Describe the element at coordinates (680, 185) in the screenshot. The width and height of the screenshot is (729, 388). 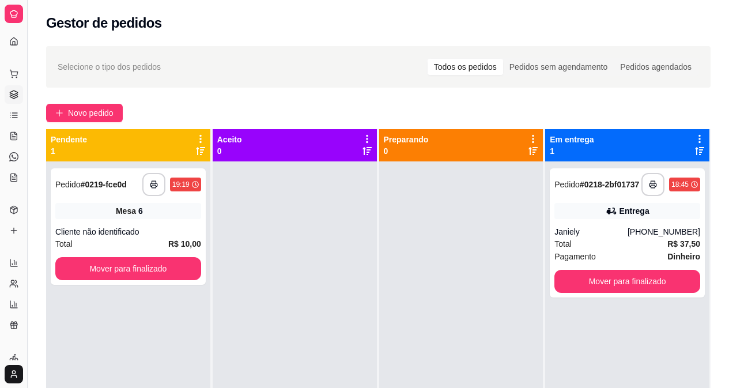
I see `div: 18:45` at that location.